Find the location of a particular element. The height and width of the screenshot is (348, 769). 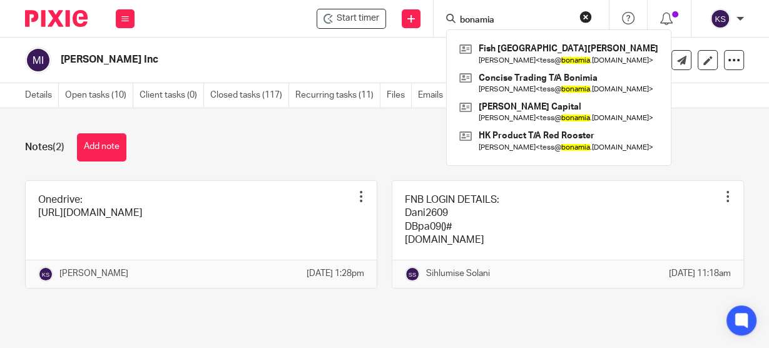

button: Clear is located at coordinates (586, 17).